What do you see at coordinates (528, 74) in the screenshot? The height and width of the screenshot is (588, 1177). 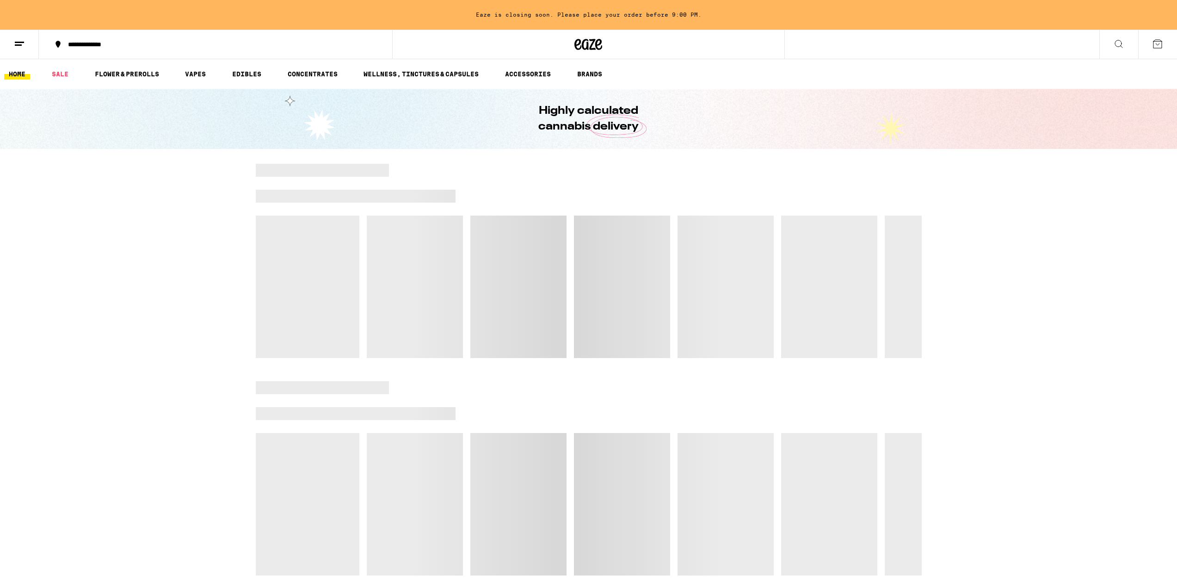 I see `a: ACCESSORIES` at bounding box center [528, 74].